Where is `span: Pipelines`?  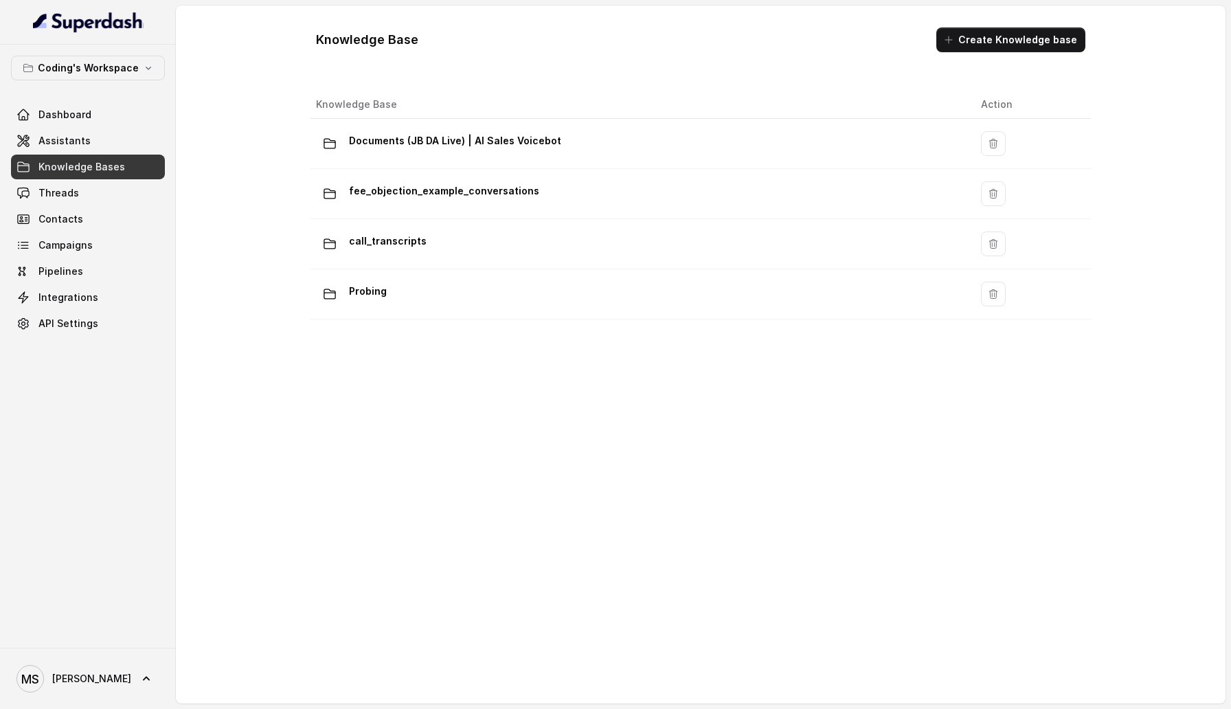 span: Pipelines is located at coordinates (60, 271).